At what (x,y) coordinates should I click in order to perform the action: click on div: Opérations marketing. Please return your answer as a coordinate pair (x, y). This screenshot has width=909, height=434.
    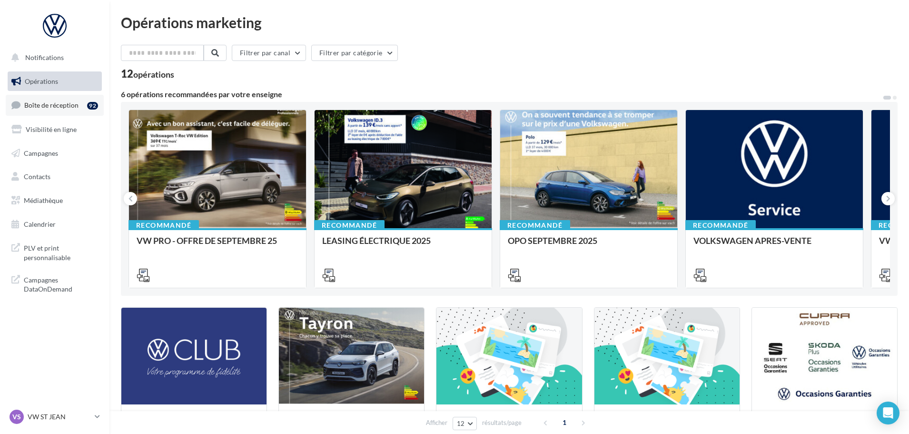
    Looking at the image, I should click on (509, 22).